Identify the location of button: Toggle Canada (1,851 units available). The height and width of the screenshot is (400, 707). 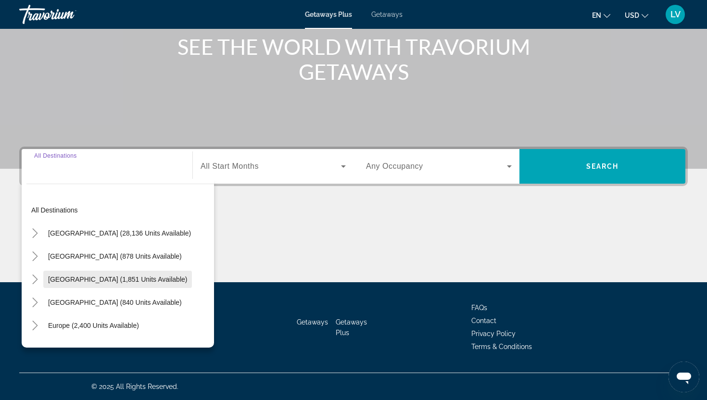
(35, 279).